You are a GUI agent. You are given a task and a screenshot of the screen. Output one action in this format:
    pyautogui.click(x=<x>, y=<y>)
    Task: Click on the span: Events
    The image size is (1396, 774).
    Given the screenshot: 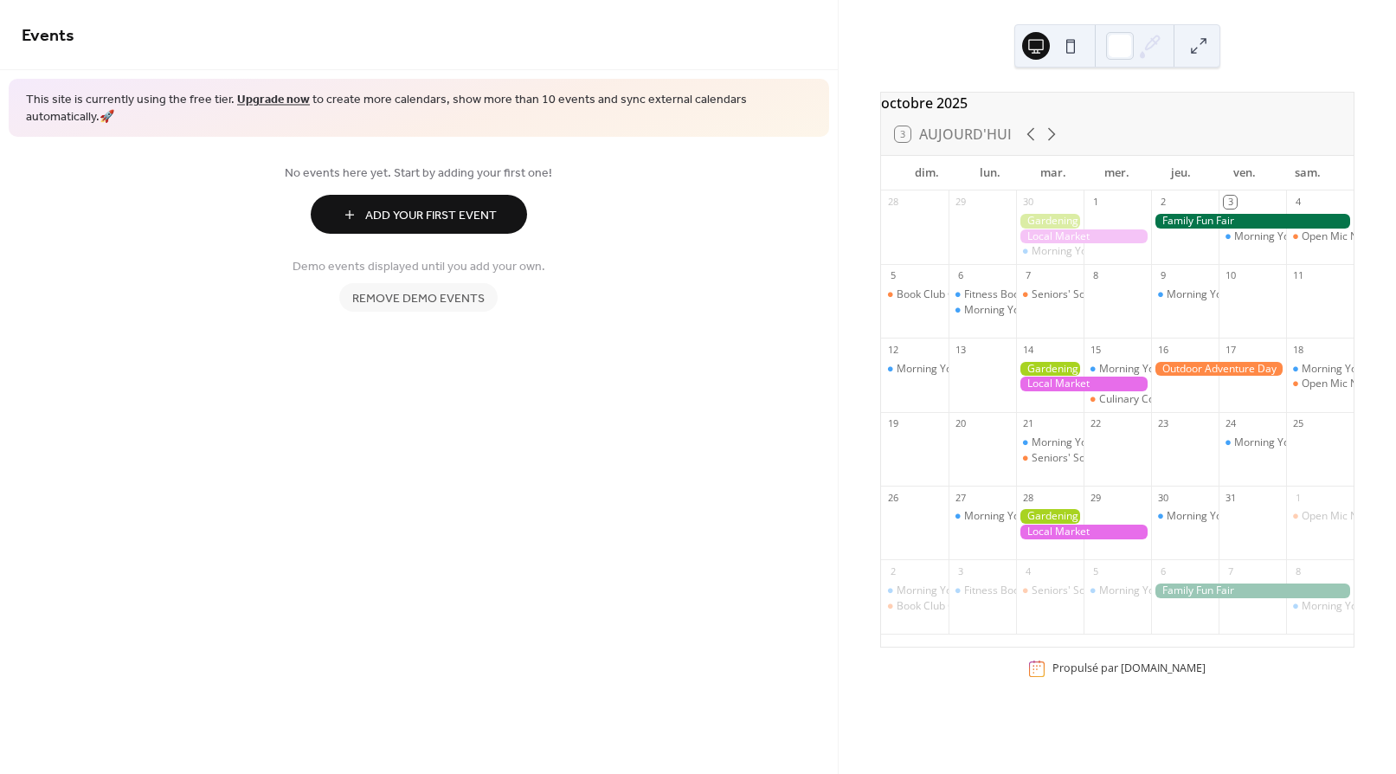 What is the action you would take?
    pyautogui.click(x=48, y=35)
    